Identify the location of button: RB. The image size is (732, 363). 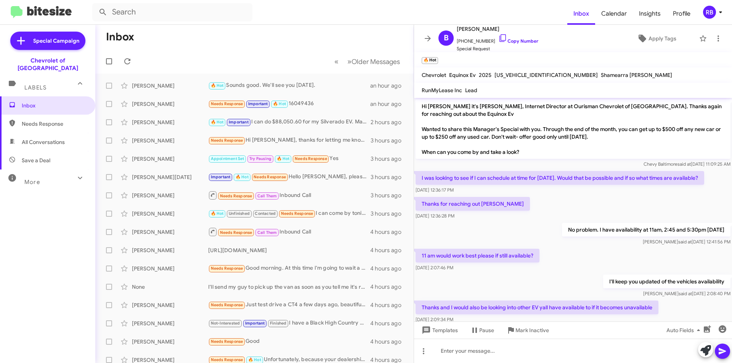
(710, 12).